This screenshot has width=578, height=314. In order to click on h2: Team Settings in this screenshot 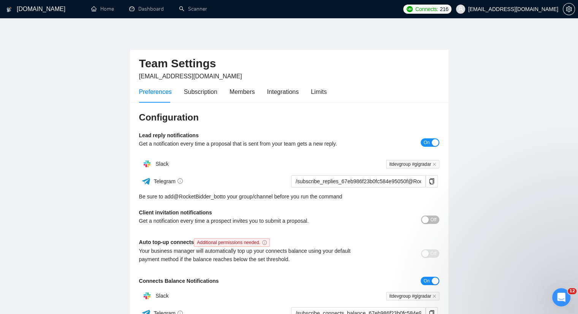, I will do `click(289, 63)`.